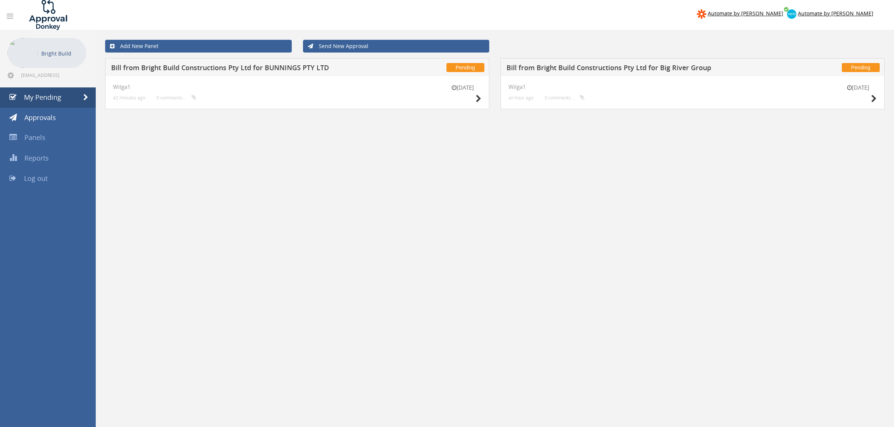  I want to click on span: Reports, so click(36, 158).